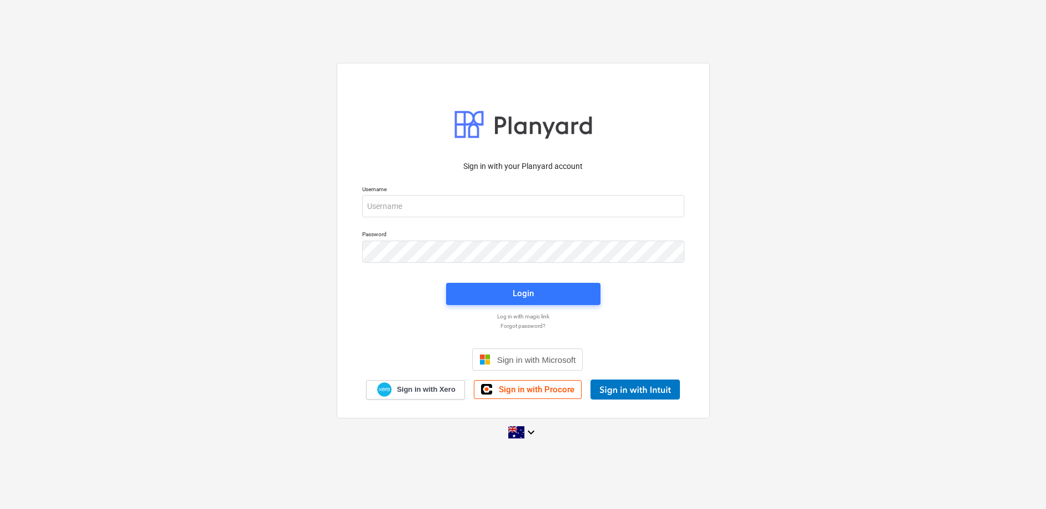 This screenshot has height=509, width=1046. I want to click on p: Sign in with your Planyard account, so click(524, 166).